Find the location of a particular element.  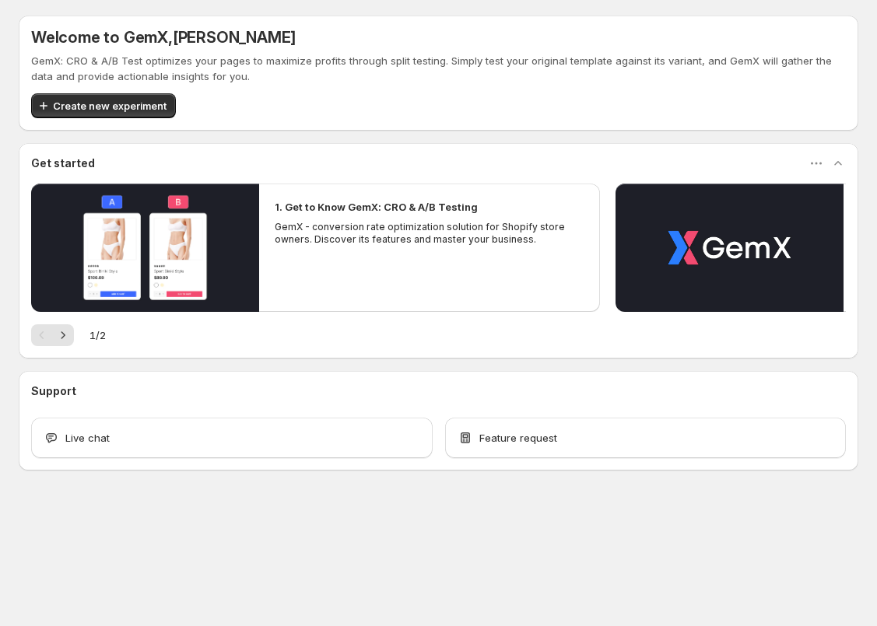

h2: 1. Get to Know GemX: CRO & A/B Testing is located at coordinates (376, 207).